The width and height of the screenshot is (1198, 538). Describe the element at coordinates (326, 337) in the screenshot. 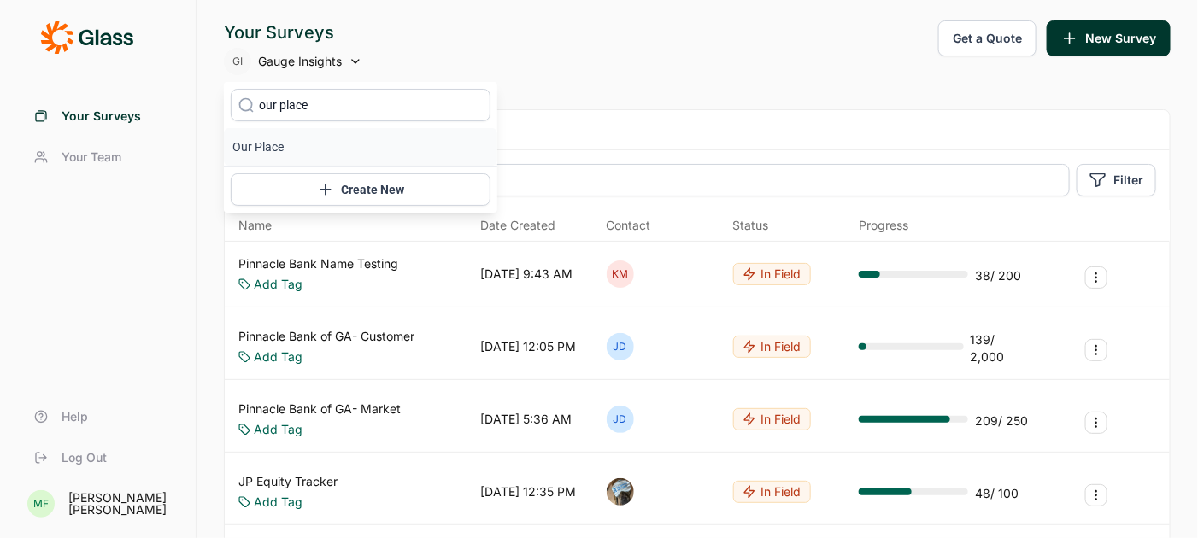

I see `a: Pinnacle Bank of GA- Customer` at that location.